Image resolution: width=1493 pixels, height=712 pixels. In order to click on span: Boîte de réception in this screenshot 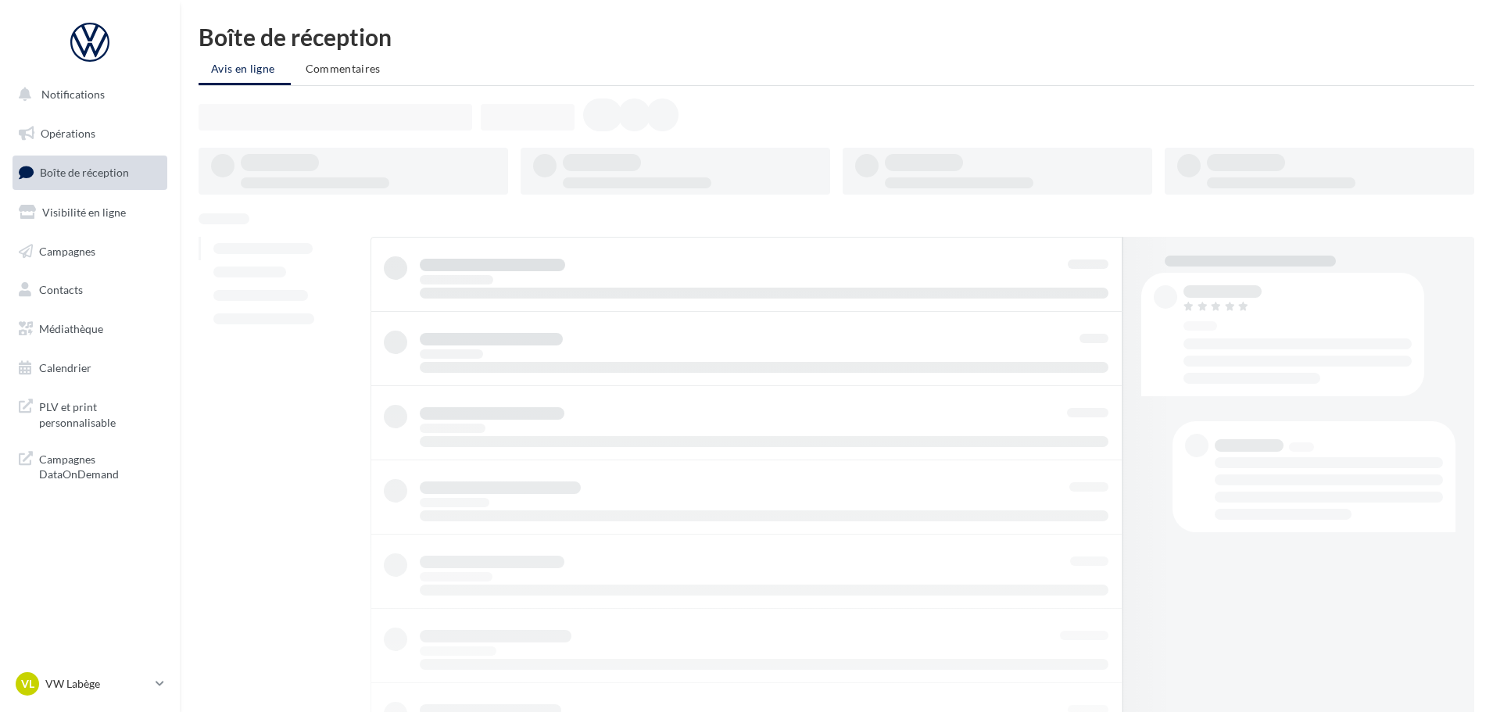, I will do `click(84, 172)`.